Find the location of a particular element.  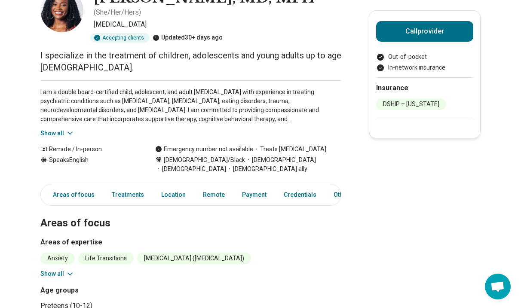

a: Credentials is located at coordinates (300, 195).